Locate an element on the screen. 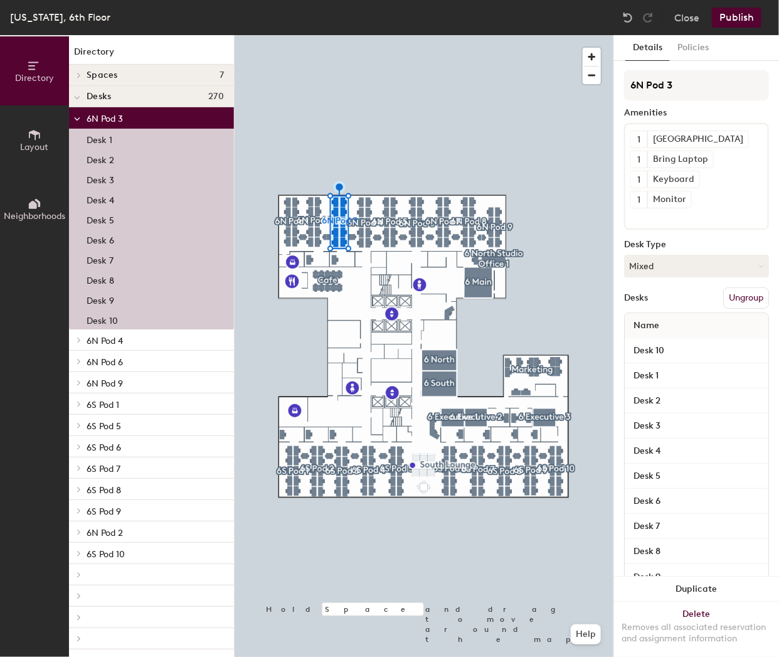 The image size is (779, 657). div: Removes all associated reservation and assignment information is located at coordinates (696, 633).